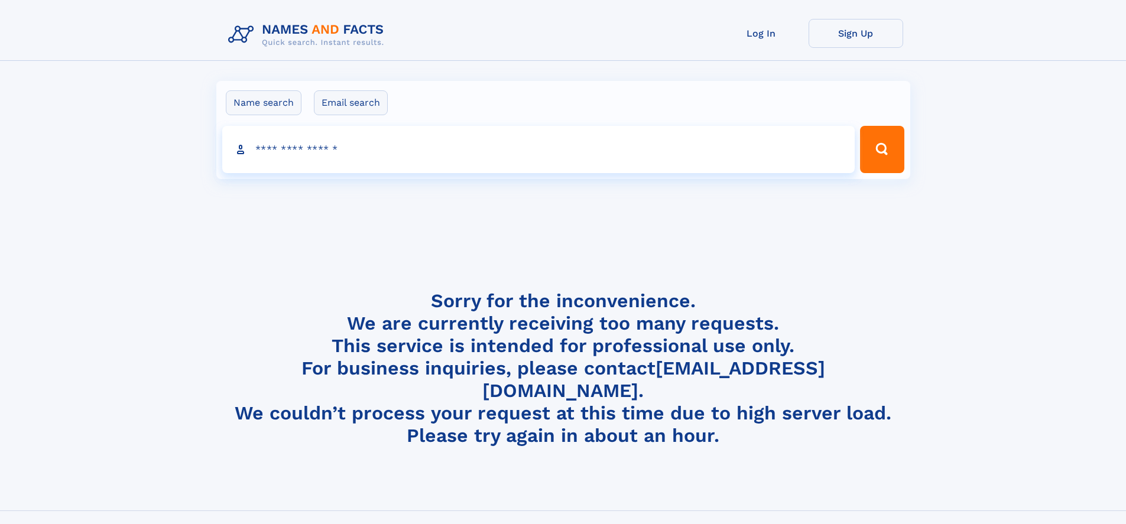  I want to click on img: Logo Names and Facts, so click(309, 35).